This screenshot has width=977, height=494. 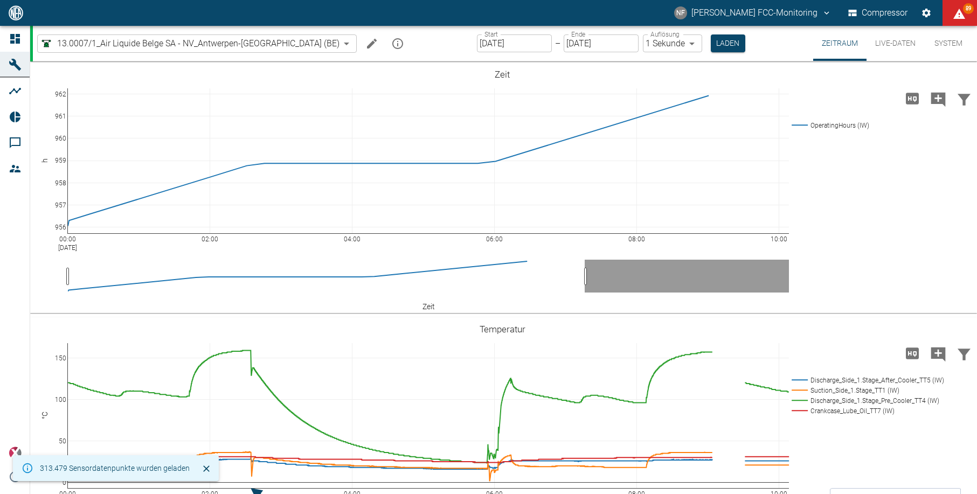 What do you see at coordinates (673, 43) in the screenshot?
I see `div: 1 Sekunde` at bounding box center [673, 43].